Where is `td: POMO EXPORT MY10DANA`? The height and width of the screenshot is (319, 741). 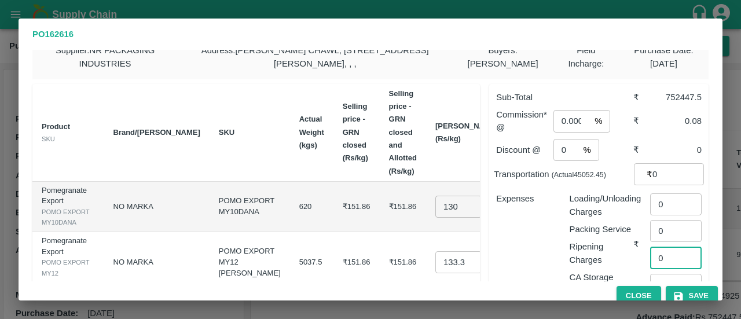
td: POMO EXPORT MY10DANA is located at coordinates (250, 207).